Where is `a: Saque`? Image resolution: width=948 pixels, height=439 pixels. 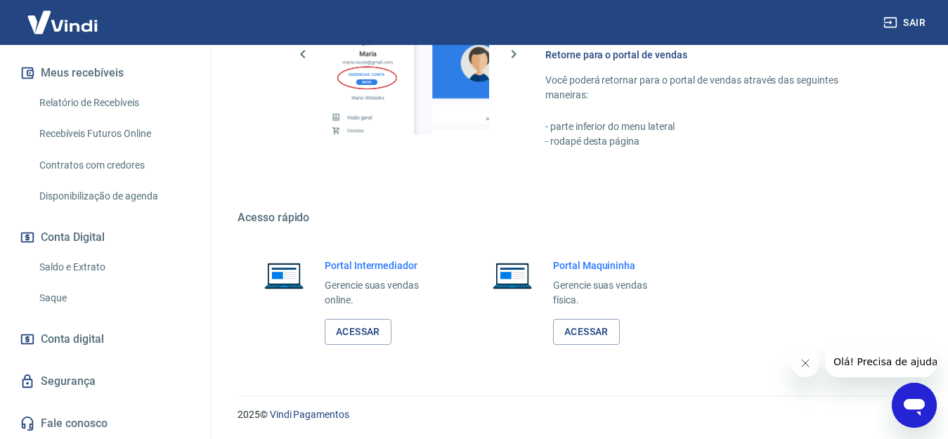 a: Saque is located at coordinates (113, 298).